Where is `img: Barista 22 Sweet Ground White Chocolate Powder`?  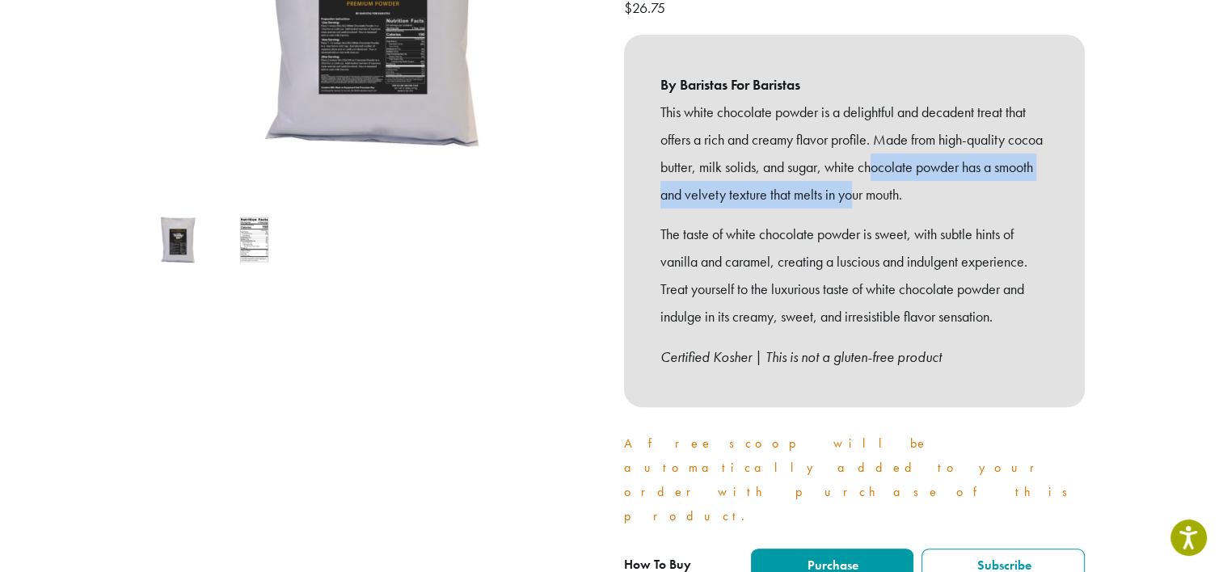
img: Barista 22 Sweet Ground White Chocolate Powder is located at coordinates (177, 239).